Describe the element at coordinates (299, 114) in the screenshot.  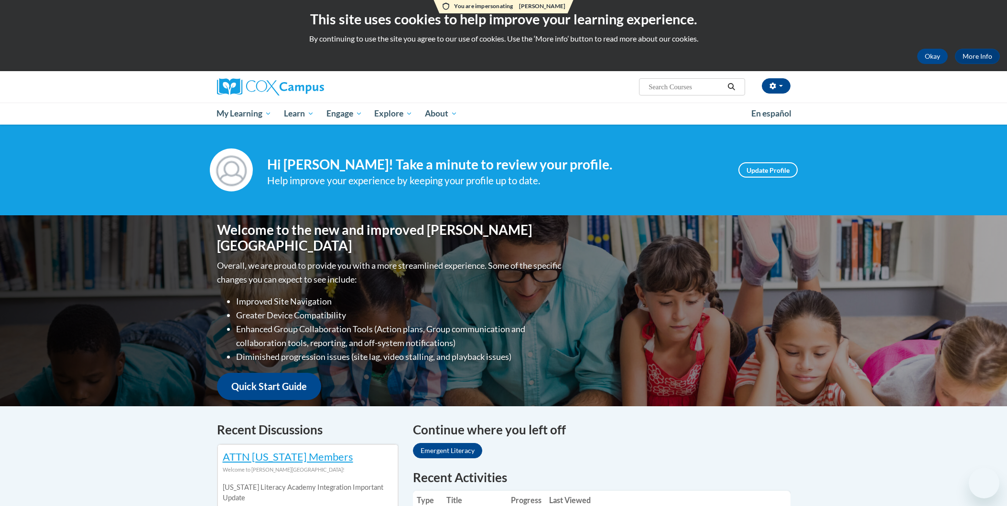
I see `span: Learn` at that location.